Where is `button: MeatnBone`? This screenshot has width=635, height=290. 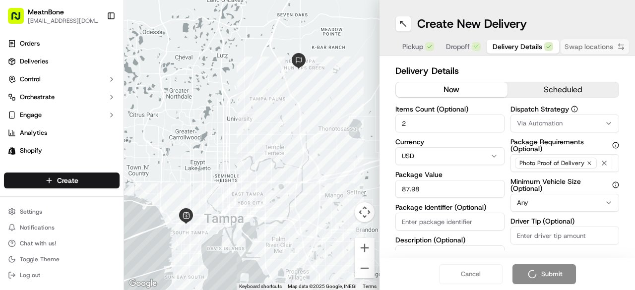 button: MeatnBone is located at coordinates (46, 12).